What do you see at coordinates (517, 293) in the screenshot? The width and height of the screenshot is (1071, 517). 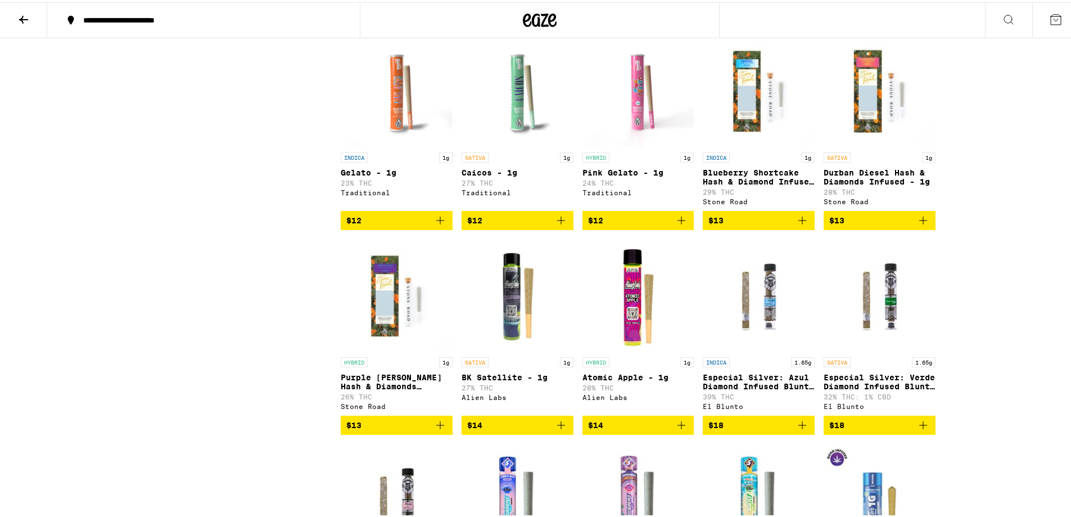 I see `img: Alien Labs - BK Satellite - 1g` at bounding box center [517, 293].